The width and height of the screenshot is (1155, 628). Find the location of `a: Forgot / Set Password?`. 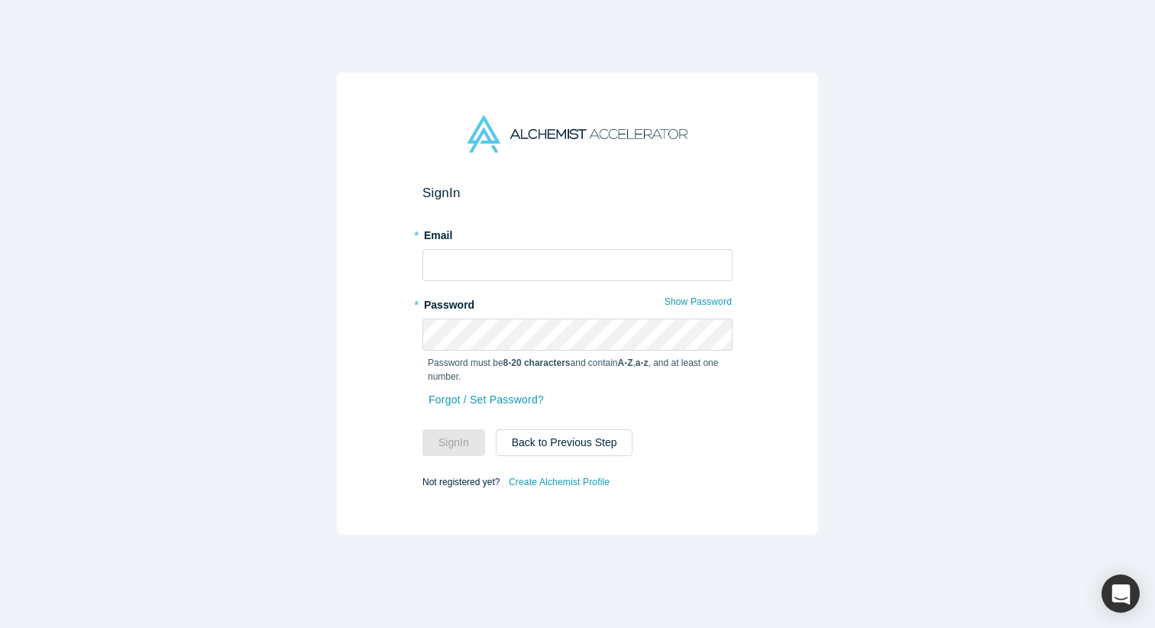

a: Forgot / Set Password? is located at coordinates (486, 400).